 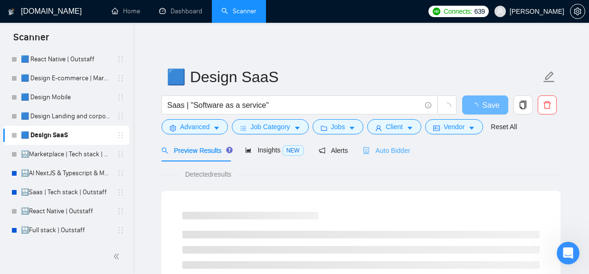 What do you see at coordinates (354, 77) in the screenshot?
I see `input: Scanner name...` at bounding box center [354, 77].